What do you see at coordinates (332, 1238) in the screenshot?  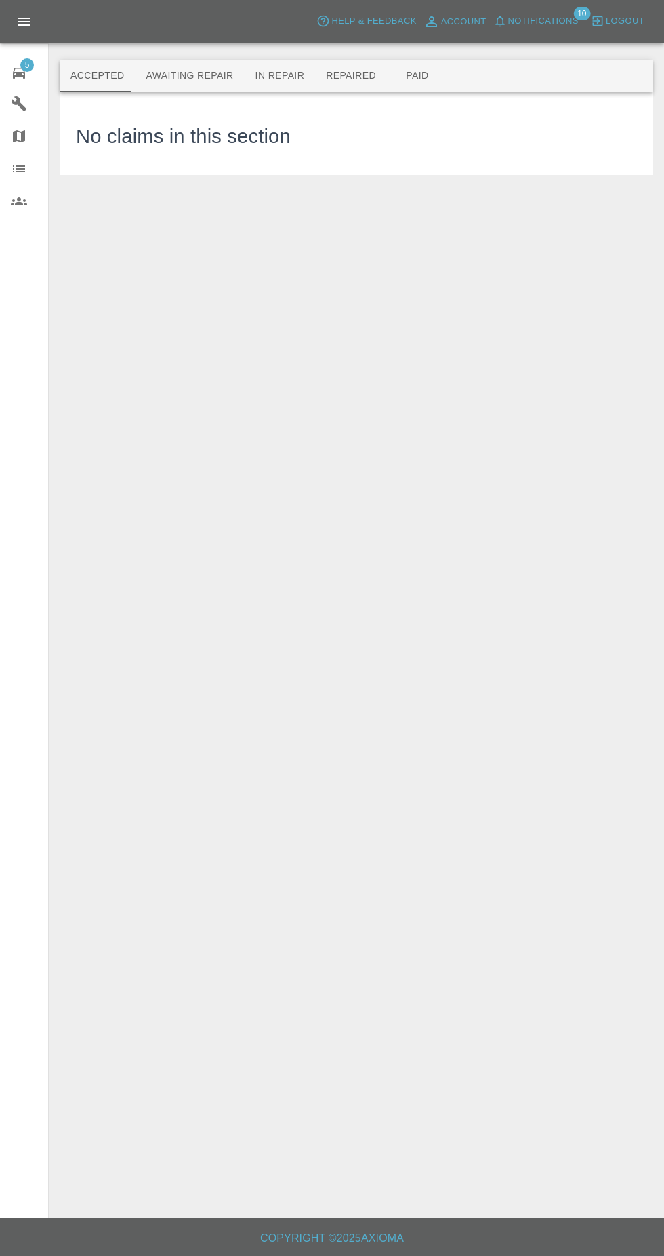 I see `h6: Copyright © 2025 Axioma` at bounding box center [332, 1238].